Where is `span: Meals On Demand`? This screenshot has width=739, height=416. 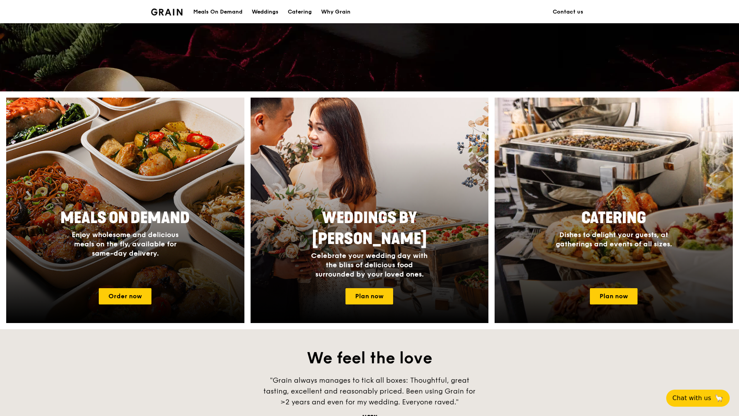 span: Meals On Demand is located at coordinates (125, 218).